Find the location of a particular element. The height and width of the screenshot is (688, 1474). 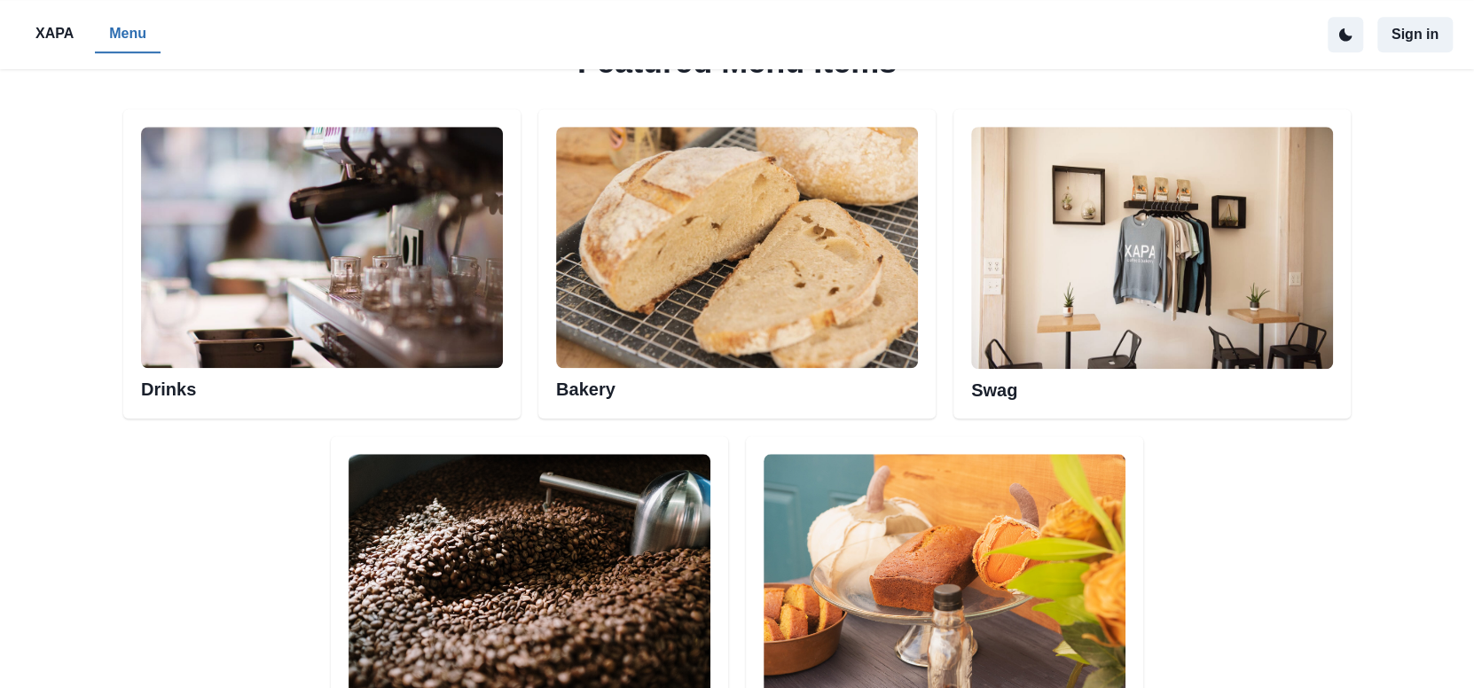

button: Sign in is located at coordinates (1414, 35).